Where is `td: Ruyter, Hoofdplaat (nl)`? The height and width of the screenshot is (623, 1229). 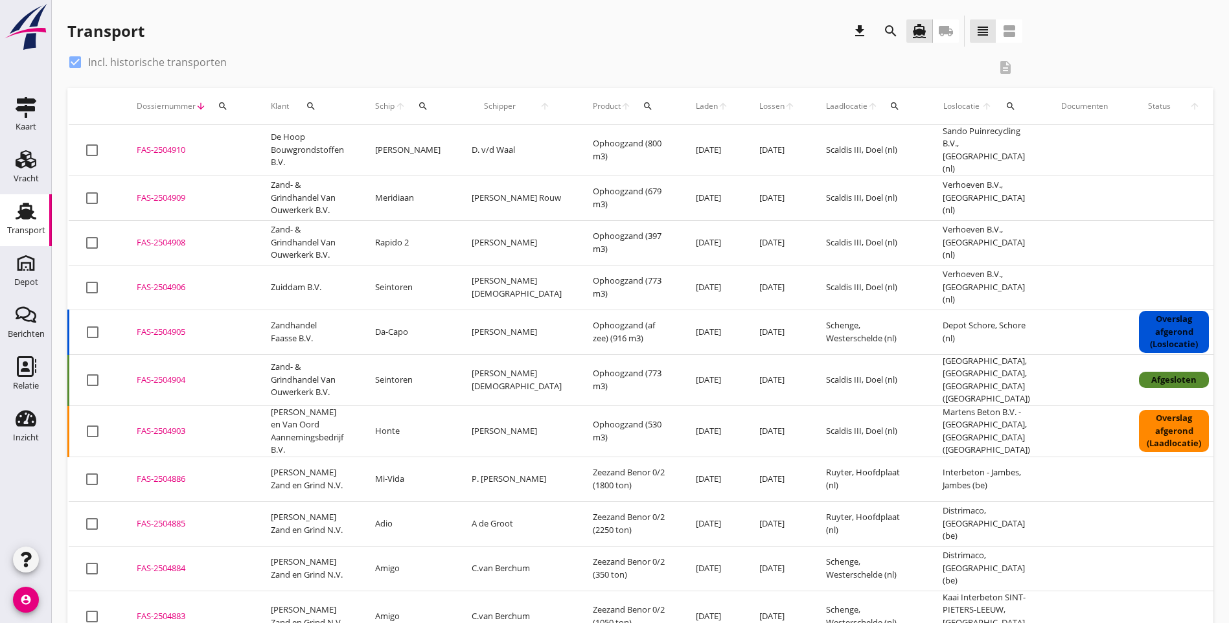
td: Ruyter, Hoofdplaat (nl) is located at coordinates (869, 523).